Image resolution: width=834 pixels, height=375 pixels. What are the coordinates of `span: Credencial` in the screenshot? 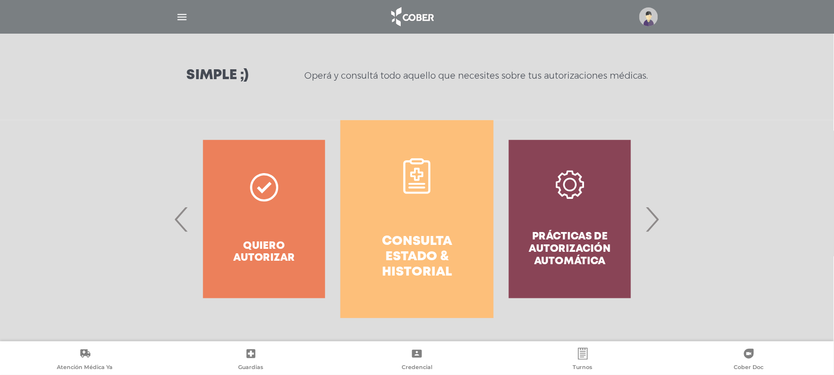 It's located at (417, 368).